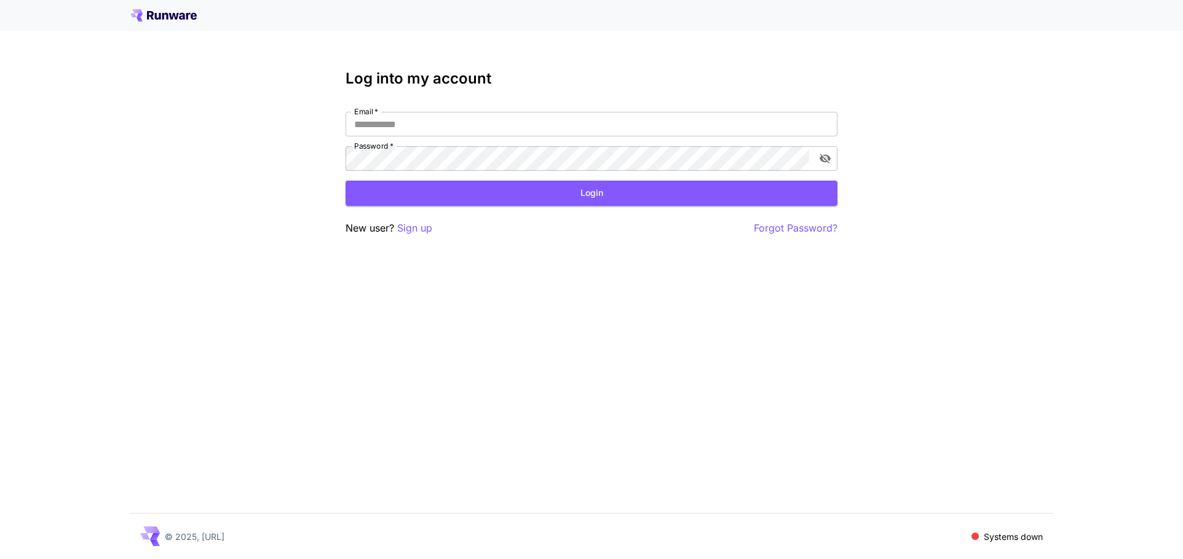 The image size is (1183, 559). Describe the element at coordinates (591, 79) in the screenshot. I see `h3: Log into my account` at that location.